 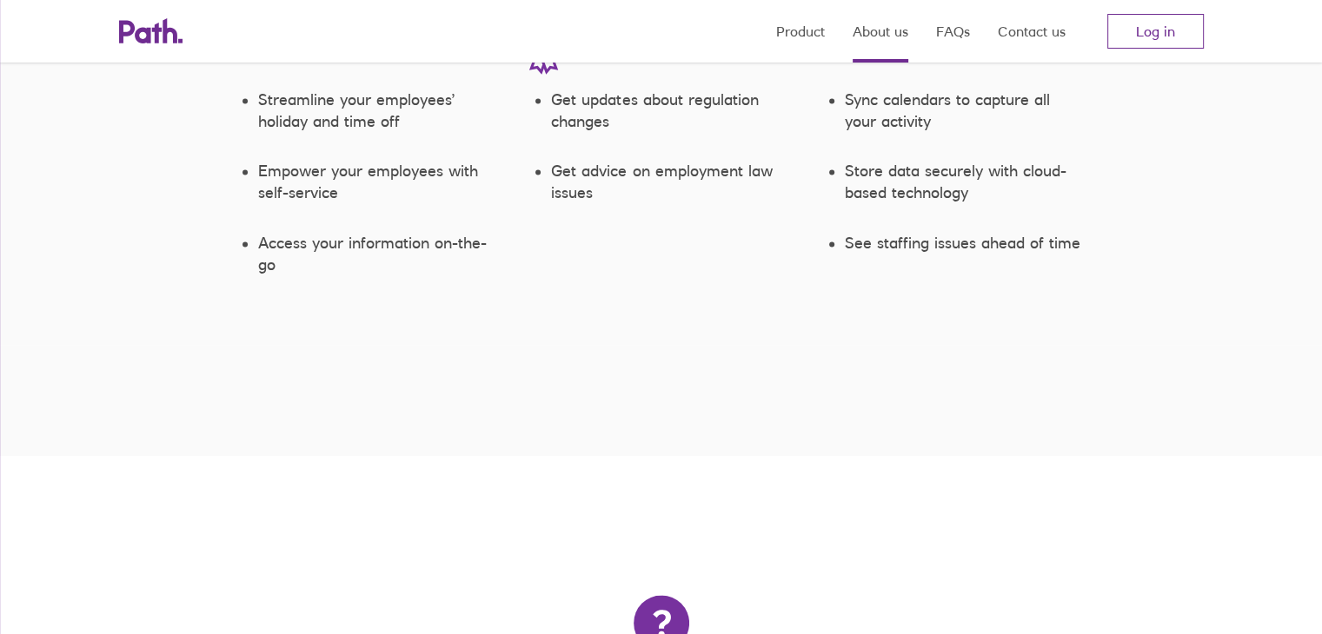 I want to click on li: Empower your employees with self-service, so click(x=377, y=182).